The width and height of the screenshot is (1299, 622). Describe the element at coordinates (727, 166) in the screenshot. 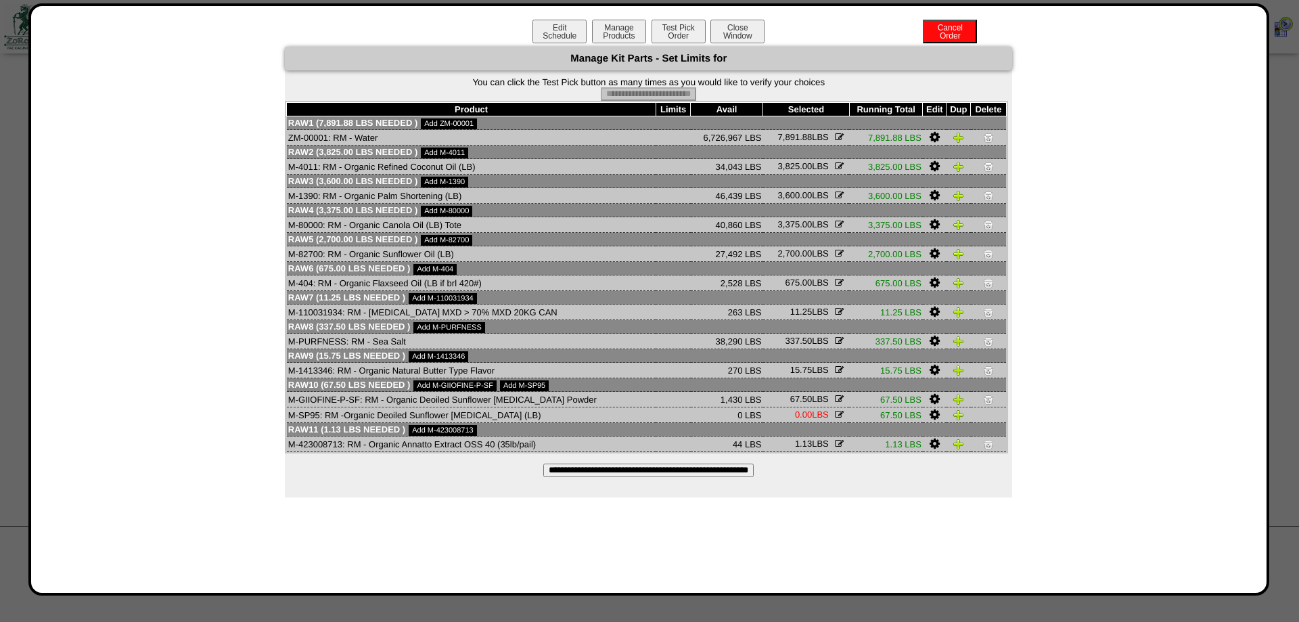

I see `td: 34,043 LBS` at that location.